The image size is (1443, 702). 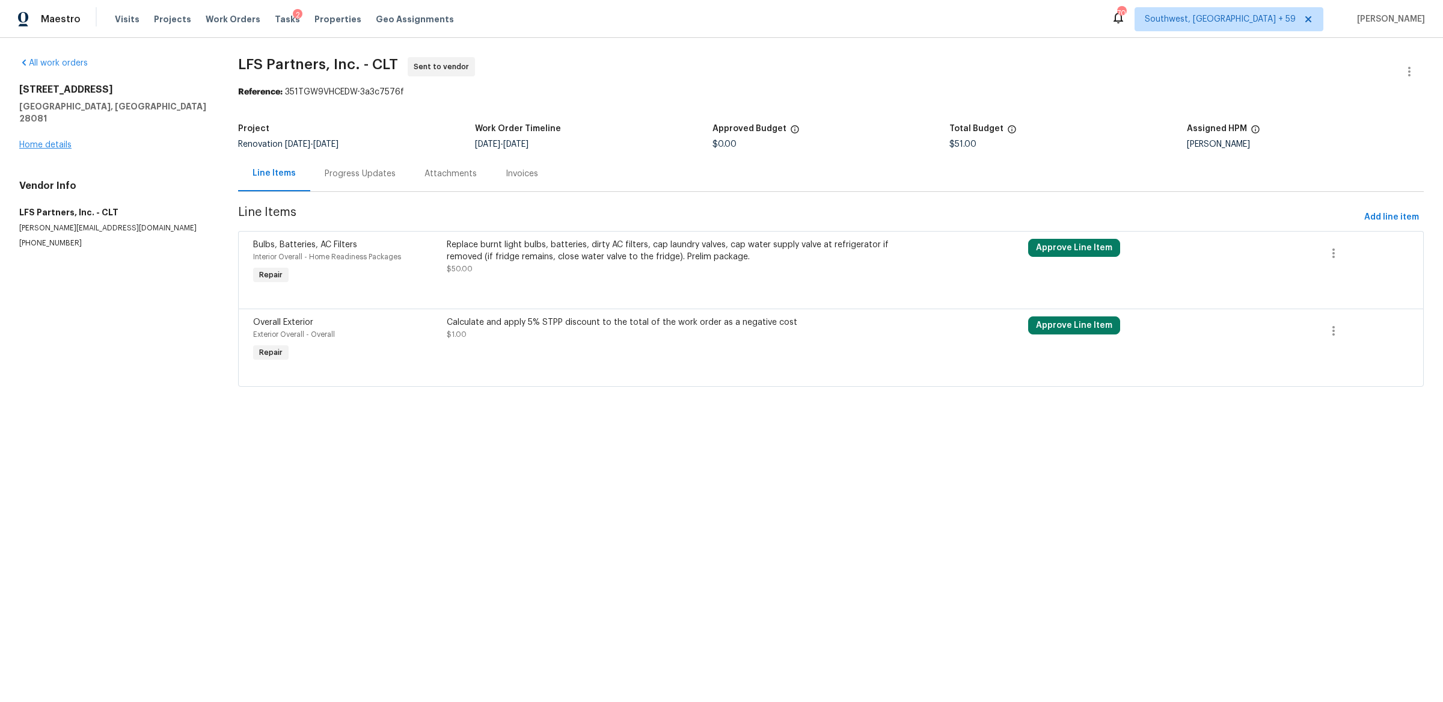 I want to click on span: $0.00, so click(x=725, y=144).